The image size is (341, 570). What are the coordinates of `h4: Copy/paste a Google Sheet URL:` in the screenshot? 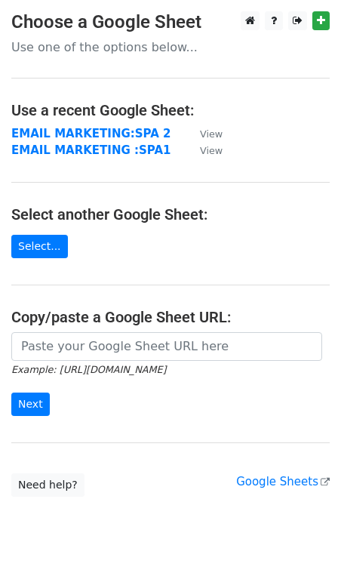 It's located at (171, 317).